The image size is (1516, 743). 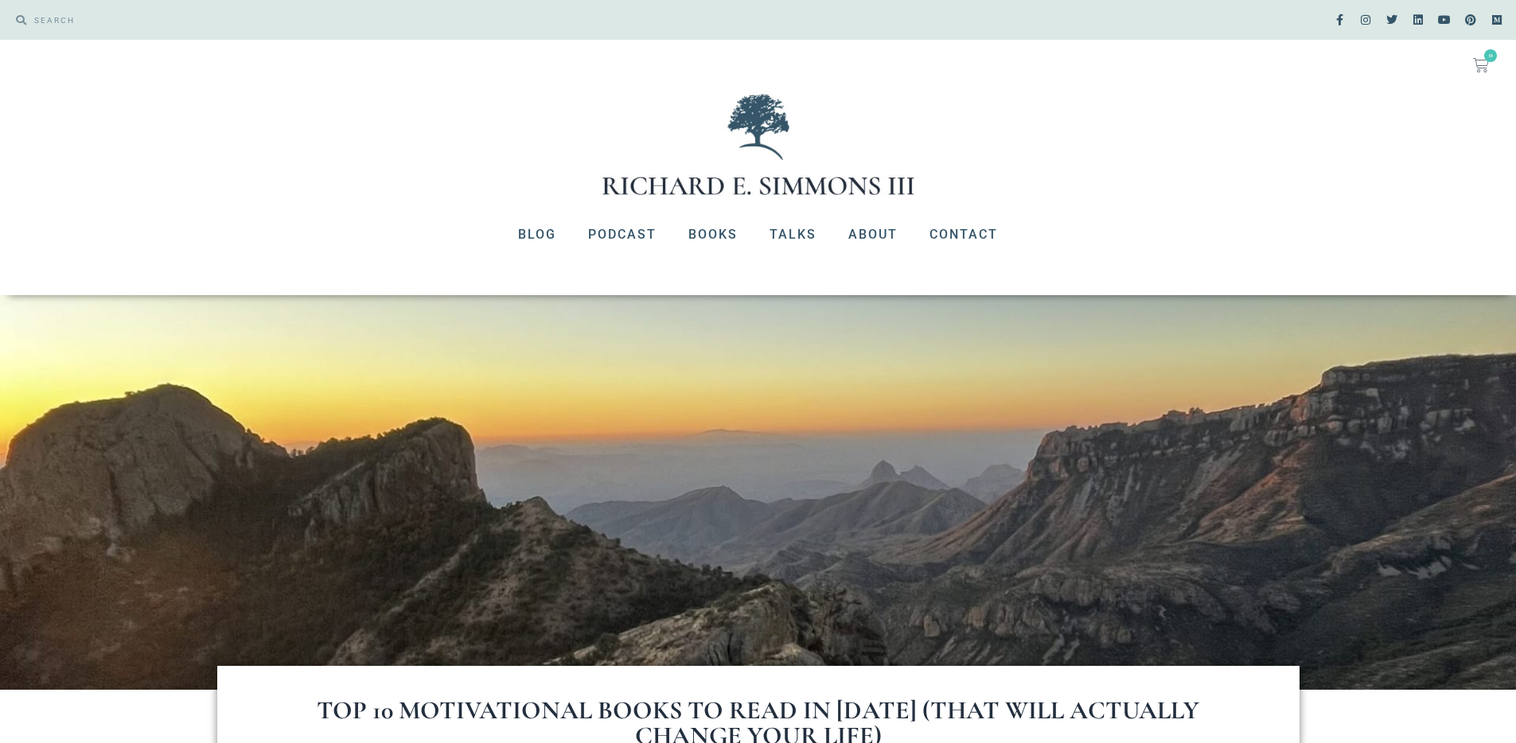 I want to click on input: SEARCH, so click(x=388, y=20).